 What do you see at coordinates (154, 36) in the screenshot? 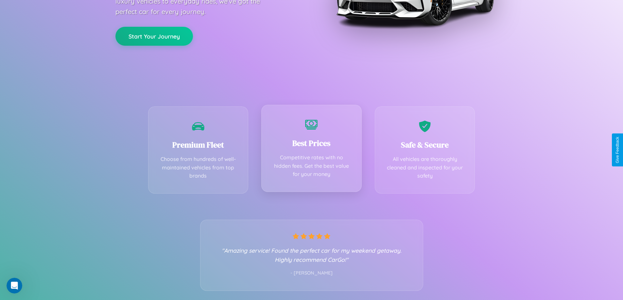
I see `button: Start Your Journey` at bounding box center [154, 36].